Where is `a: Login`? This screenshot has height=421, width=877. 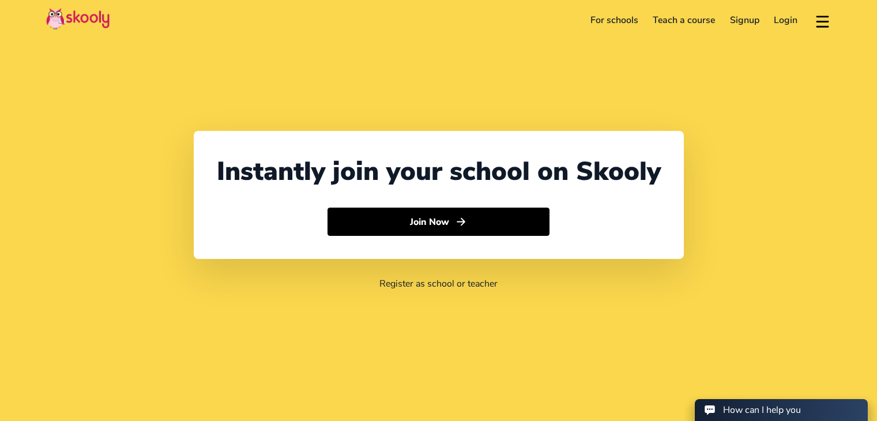
a: Login is located at coordinates (786, 20).